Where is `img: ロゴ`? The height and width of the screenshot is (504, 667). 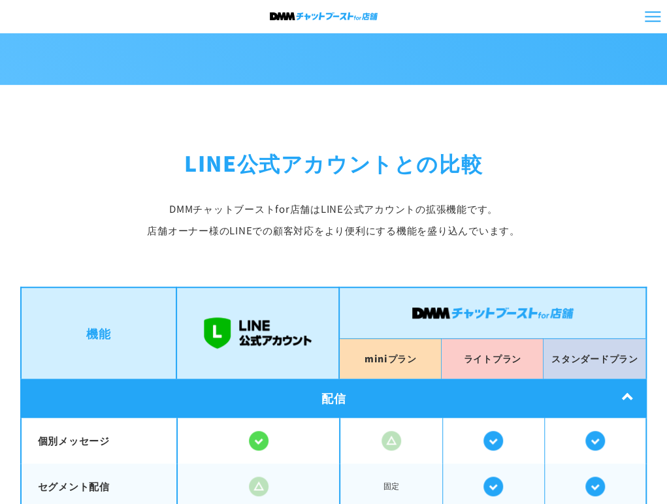
img: ロゴ is located at coordinates (323, 16).